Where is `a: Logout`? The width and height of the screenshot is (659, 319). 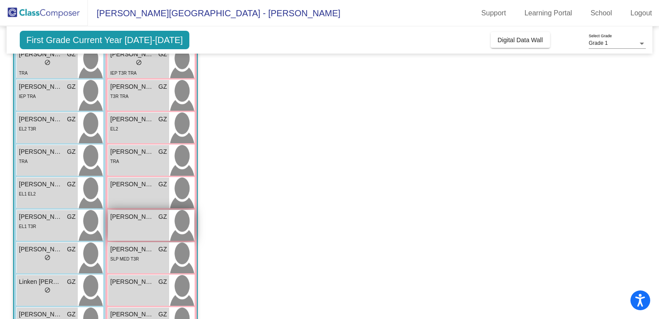
a: Logout is located at coordinates (641, 13).